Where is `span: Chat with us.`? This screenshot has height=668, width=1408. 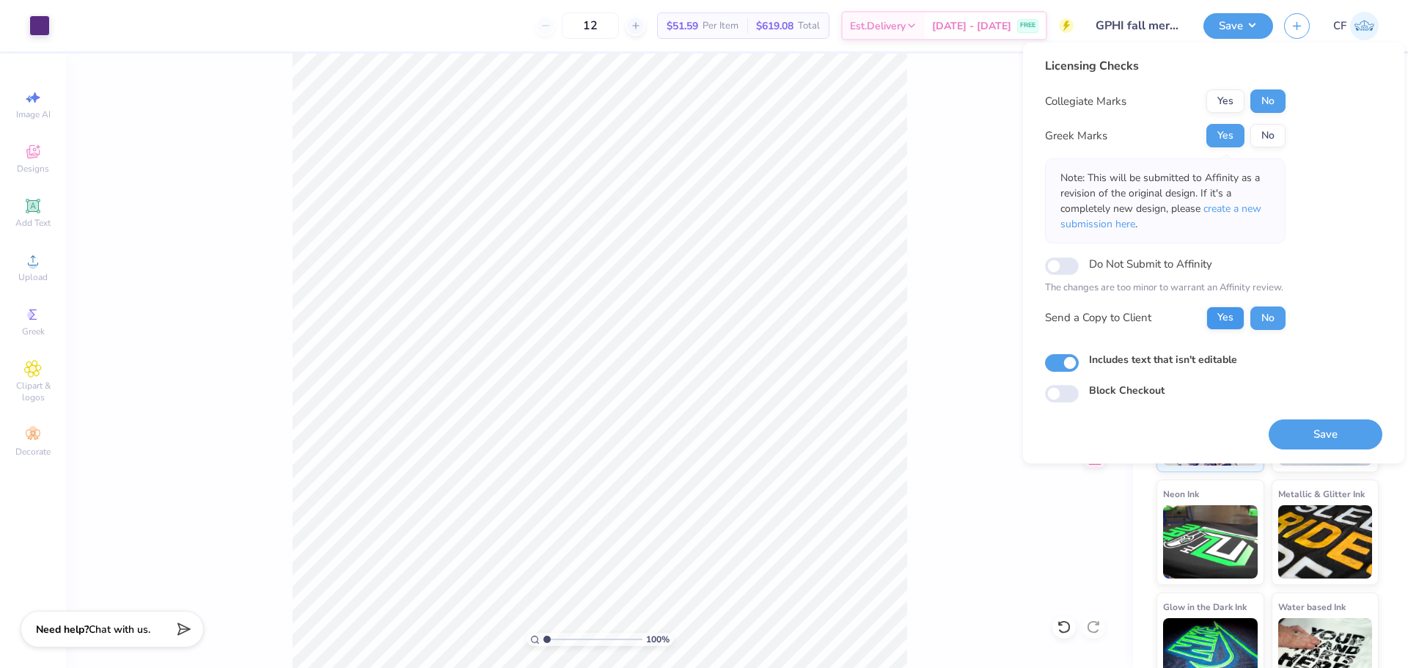 span: Chat with us. is located at coordinates (120, 629).